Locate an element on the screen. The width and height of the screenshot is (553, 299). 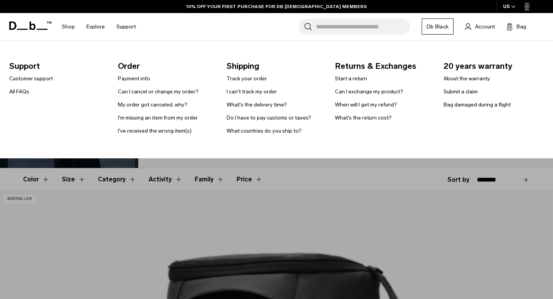
a: Shop is located at coordinates (68, 26).